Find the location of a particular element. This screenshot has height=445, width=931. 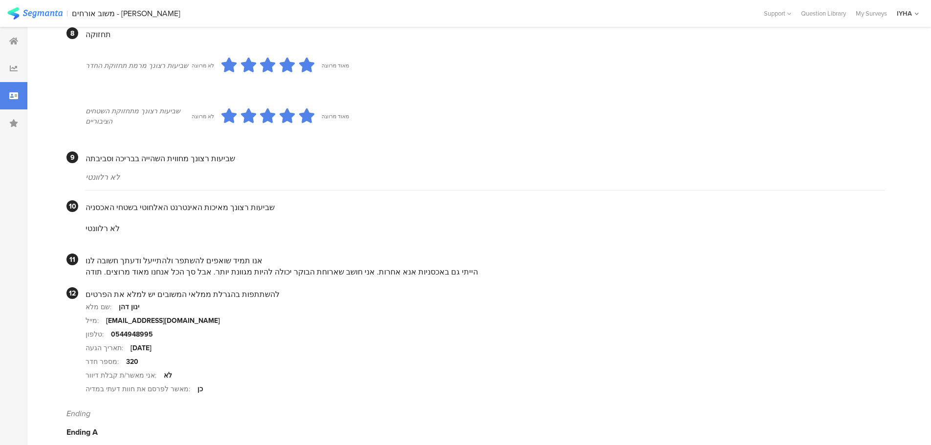

div: 11 is located at coordinates (72, 260).